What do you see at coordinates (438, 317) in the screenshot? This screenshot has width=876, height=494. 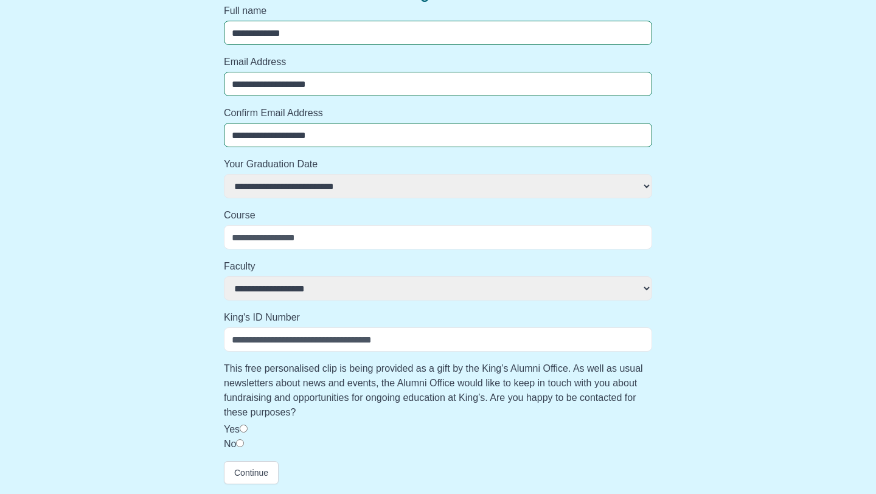 I see `label: King's ID Number` at bounding box center [438, 317].